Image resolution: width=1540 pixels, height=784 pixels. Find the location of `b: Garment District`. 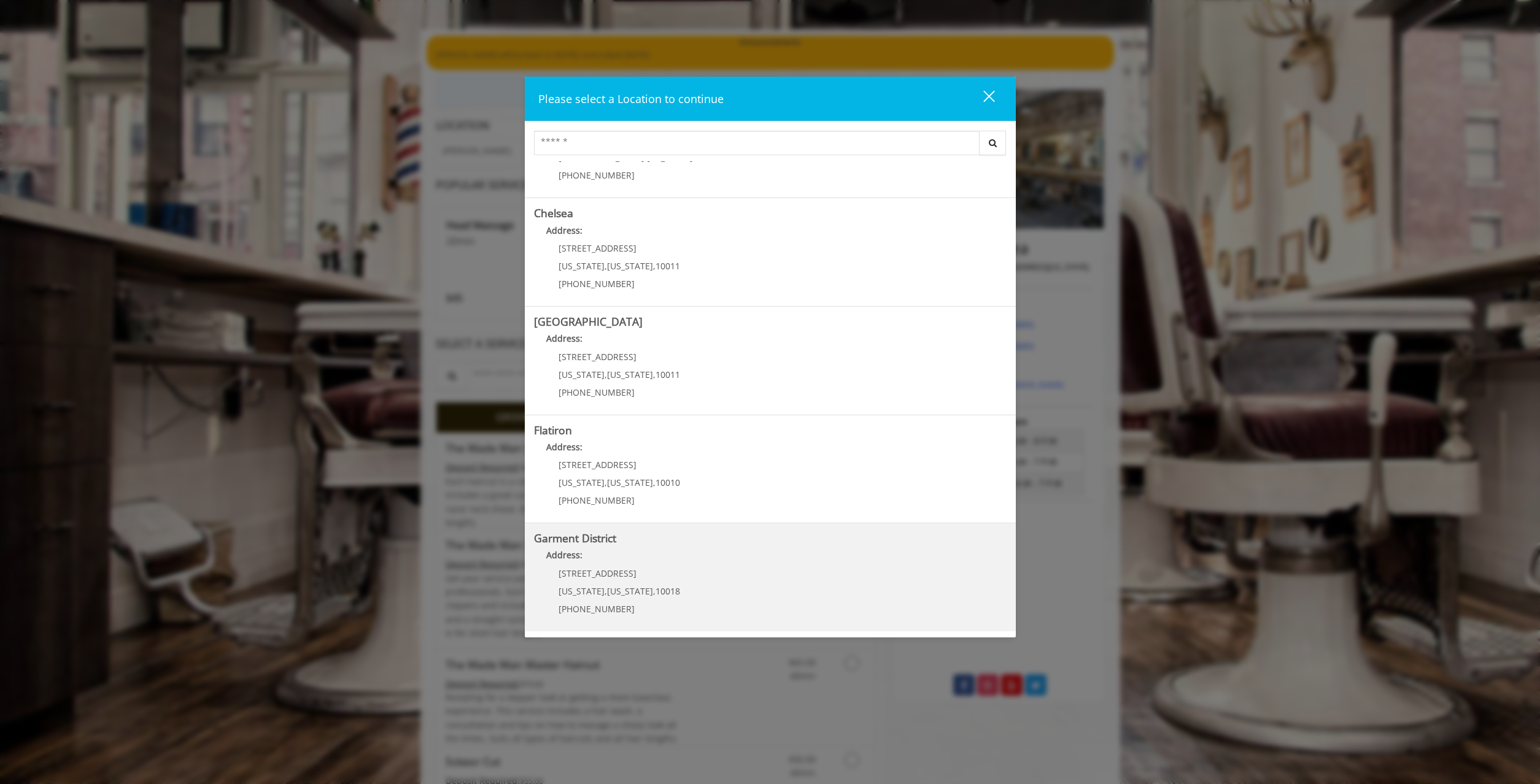

b: Garment District is located at coordinates (575, 538).